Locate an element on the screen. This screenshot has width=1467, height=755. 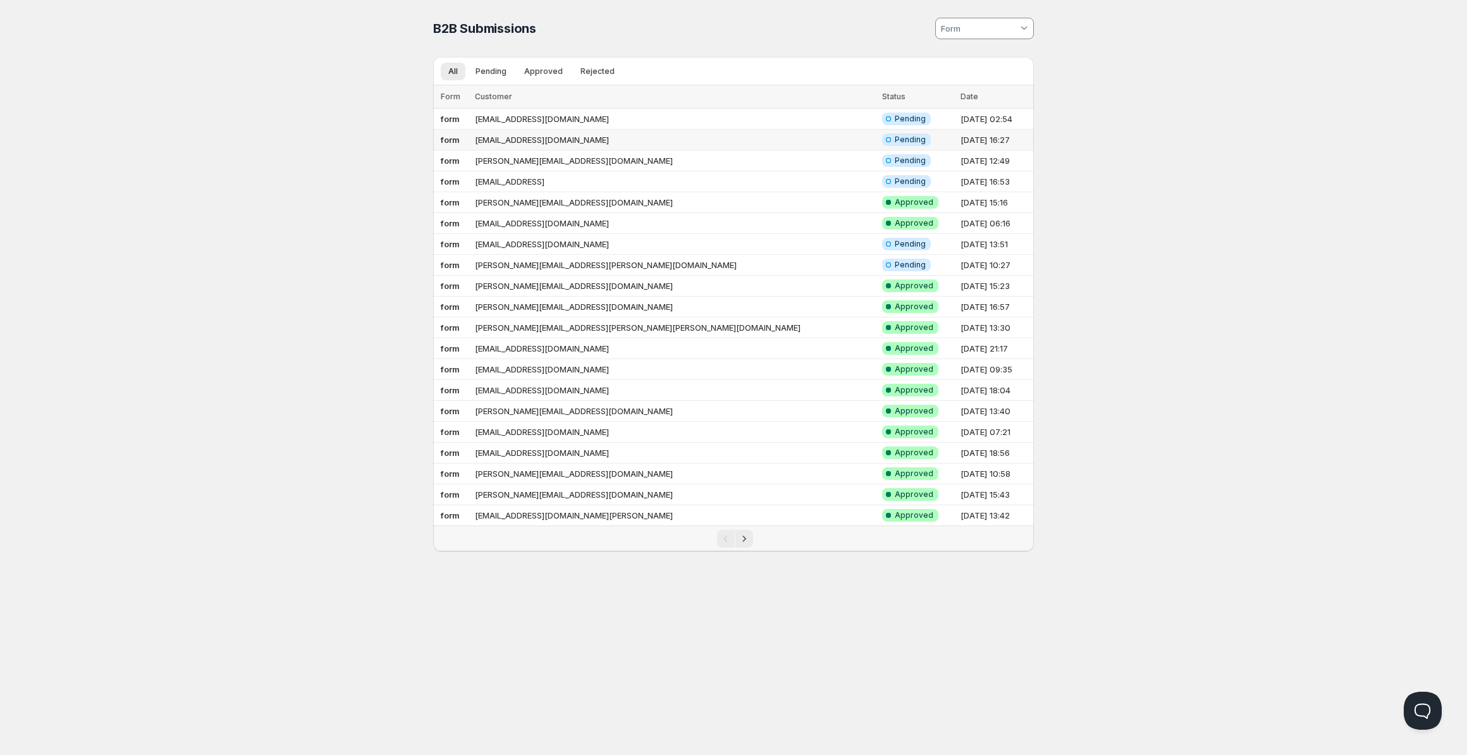
input: Form is located at coordinates (978, 28).